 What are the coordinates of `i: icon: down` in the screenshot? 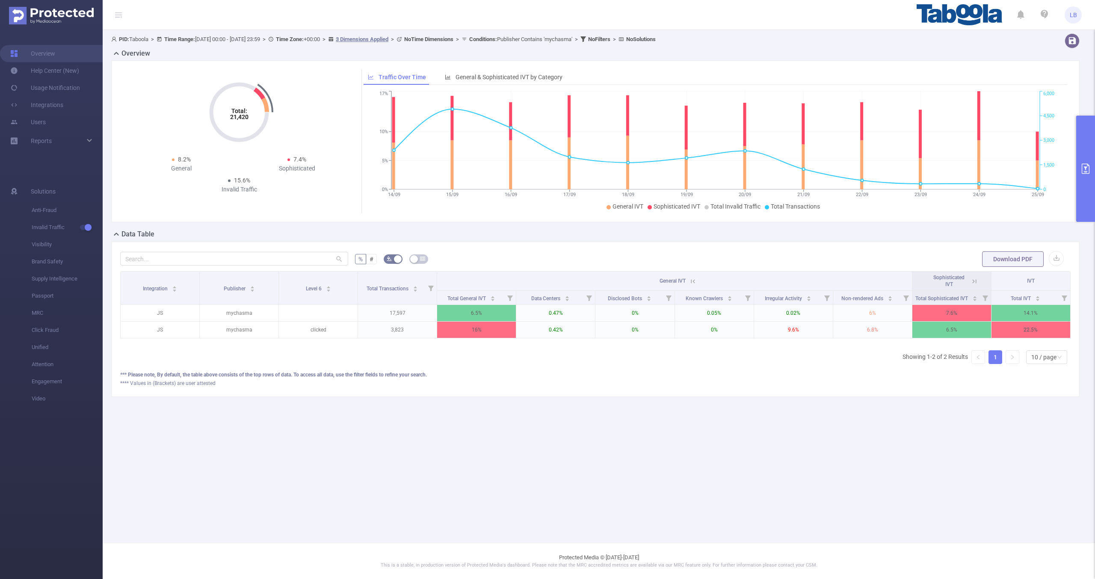 It's located at (1060, 357).